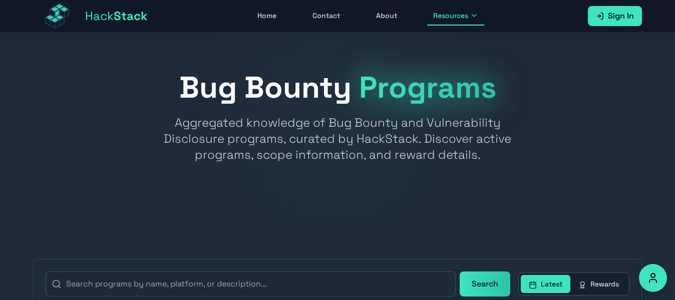 This screenshot has width=675, height=300. Describe the element at coordinates (131, 16) in the screenshot. I see `span: Stack` at that location.